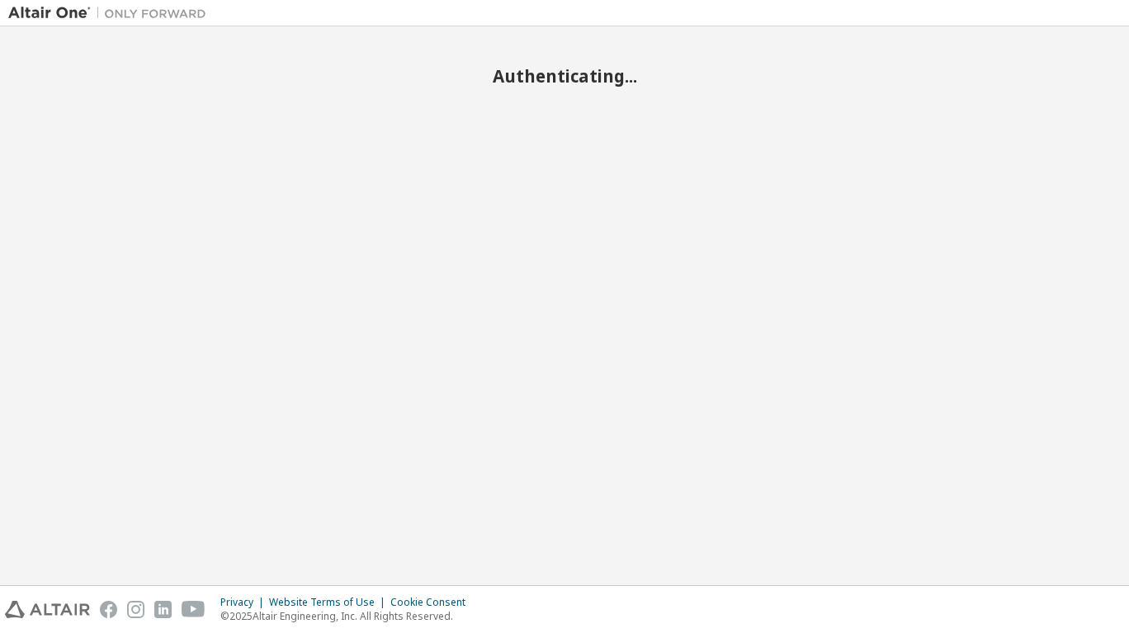  Describe the element at coordinates (244, 603) in the screenshot. I see `div: Privacy` at that location.